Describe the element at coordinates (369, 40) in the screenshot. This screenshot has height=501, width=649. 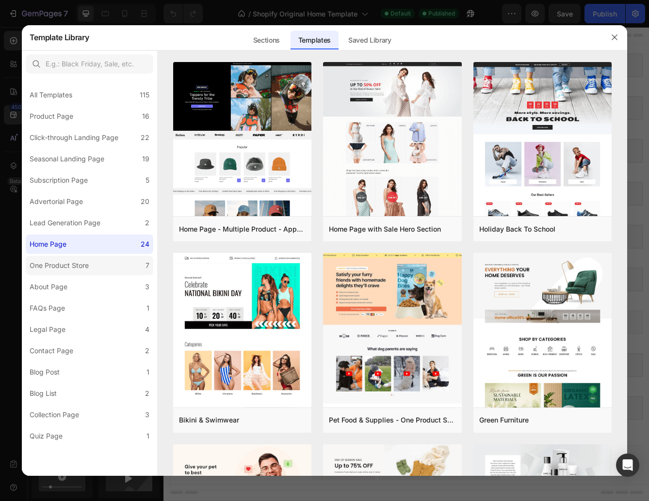
I see `div: Saved Library` at that location.